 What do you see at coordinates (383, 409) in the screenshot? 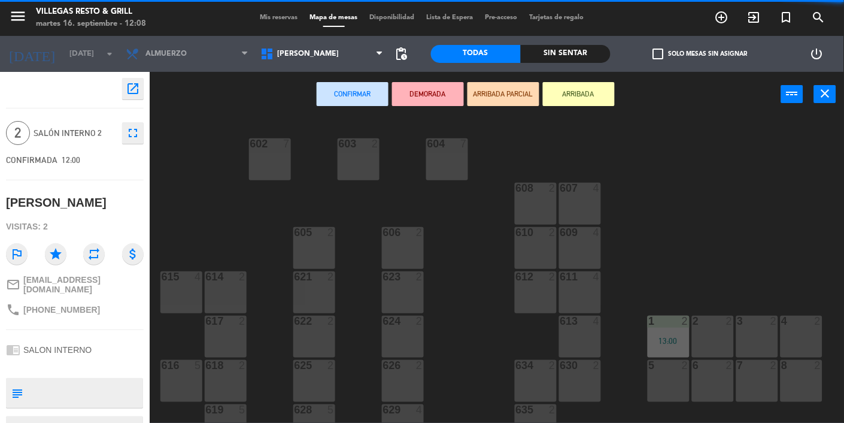
I see `div: 629` at bounding box center [383, 409].